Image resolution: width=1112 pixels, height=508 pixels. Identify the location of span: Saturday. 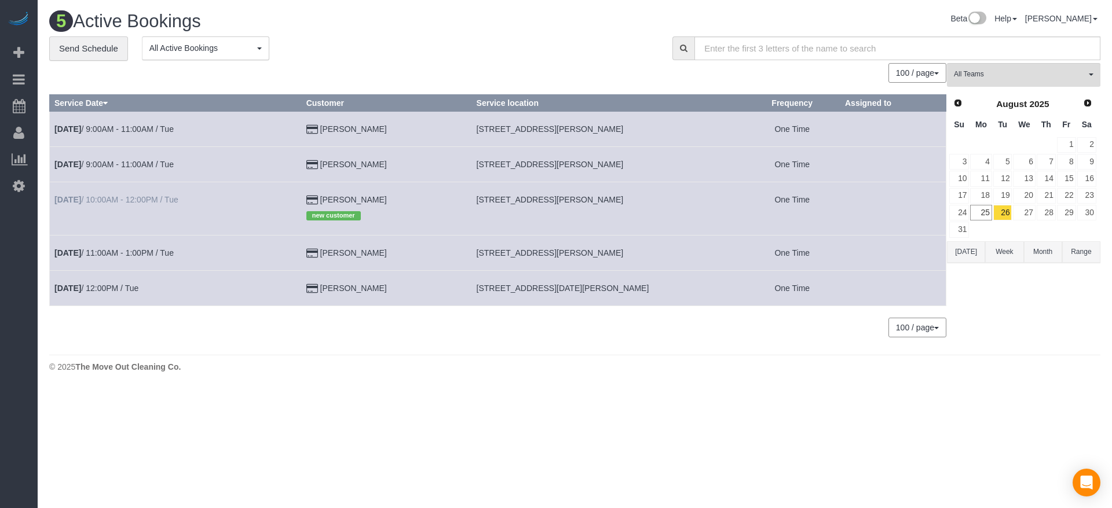
(1086, 125).